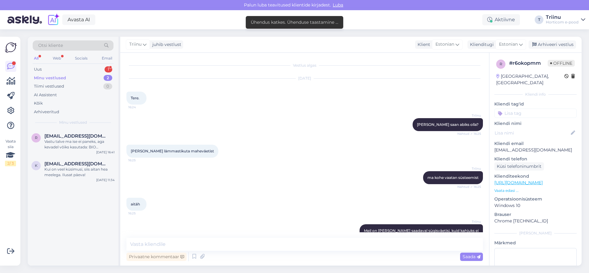  Describe the element at coordinates (535, 205) in the screenshot. I see `p: Windows 10` at that location.